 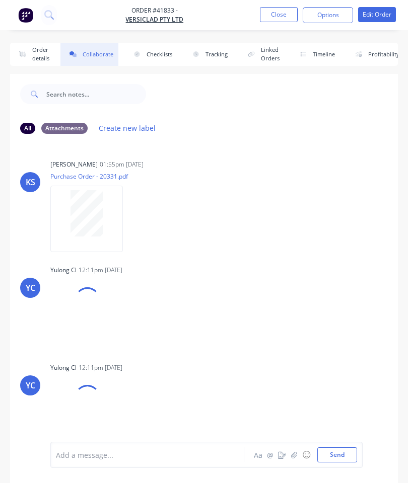 I want to click on button: Order details, so click(x=32, y=54).